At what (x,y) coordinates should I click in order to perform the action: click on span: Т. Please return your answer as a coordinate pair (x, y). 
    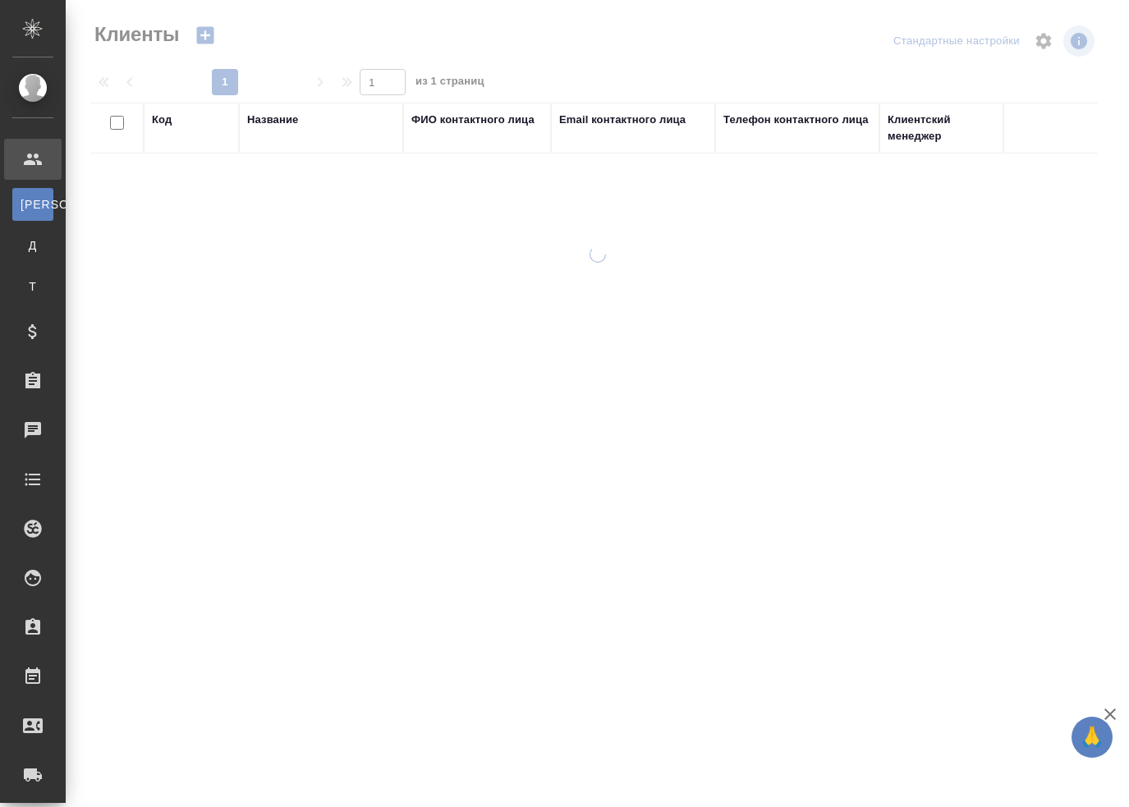
    Looking at the image, I should click on (33, 287).